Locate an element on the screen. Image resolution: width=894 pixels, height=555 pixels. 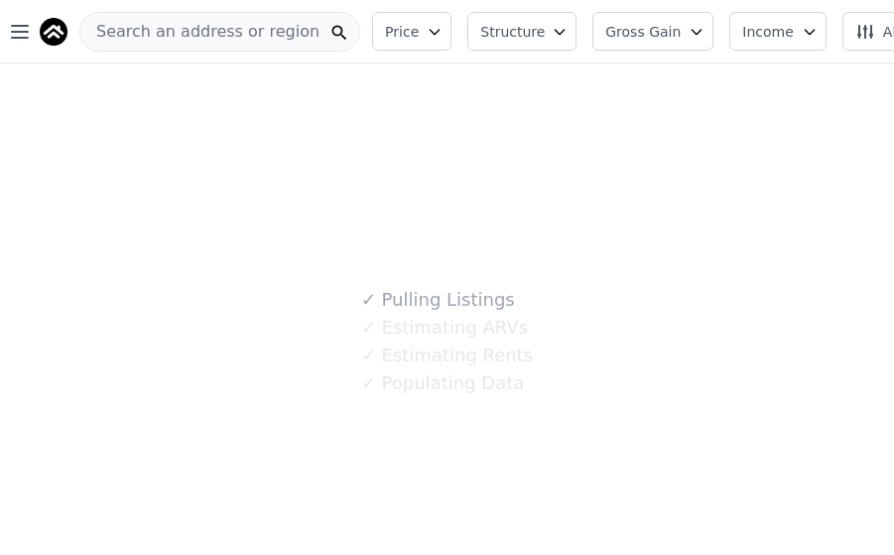
span: Income is located at coordinates (768, 32).